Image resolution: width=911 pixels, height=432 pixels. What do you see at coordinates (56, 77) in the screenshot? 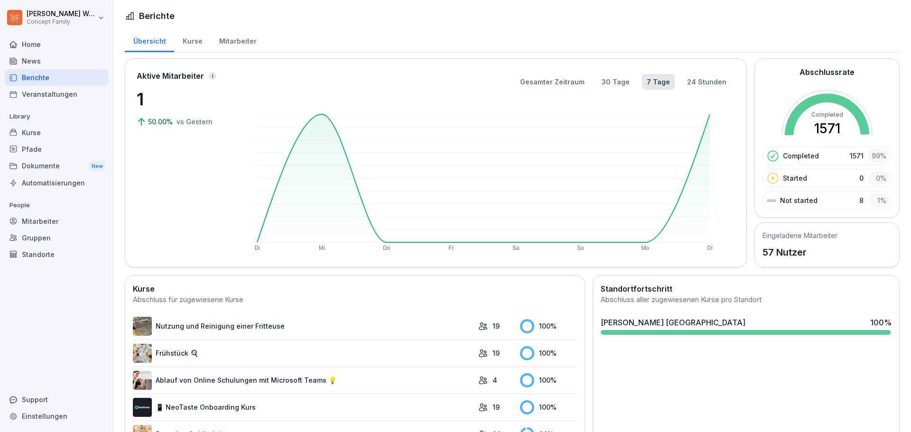
I see `div: Berichte` at bounding box center [56, 77].